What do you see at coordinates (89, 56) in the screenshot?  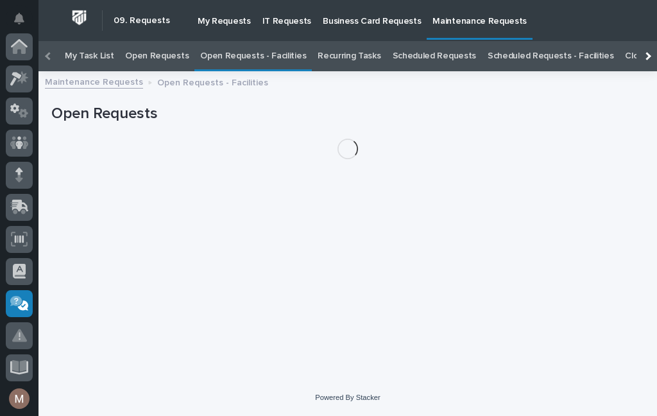 I see `a: My Task List` at bounding box center [89, 56].